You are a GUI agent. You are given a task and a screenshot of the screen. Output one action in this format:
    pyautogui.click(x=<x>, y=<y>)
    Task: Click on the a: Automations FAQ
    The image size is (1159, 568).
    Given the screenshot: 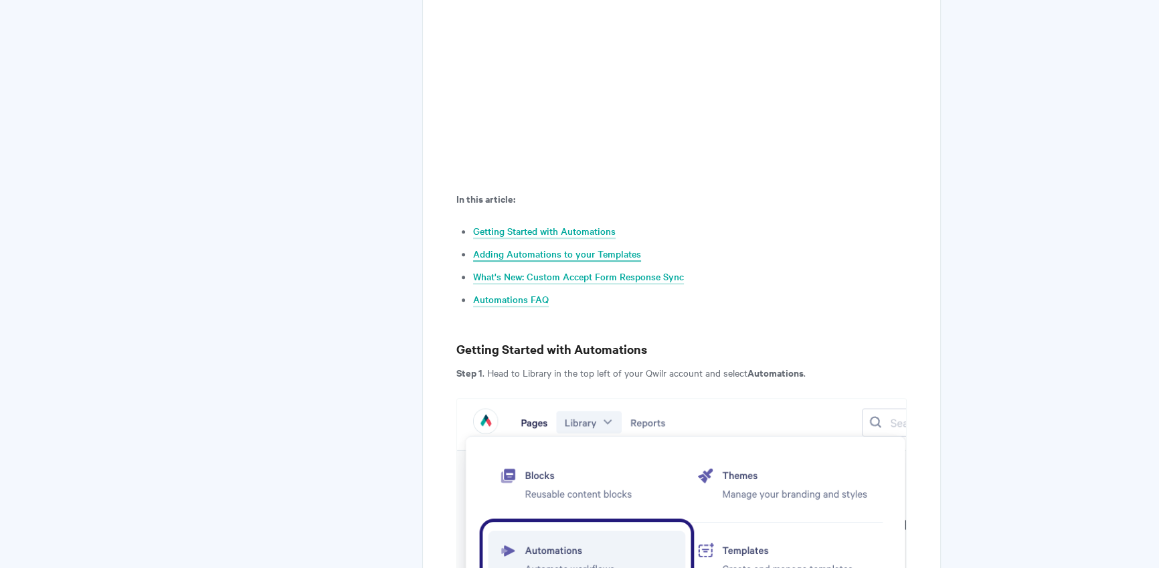 What is the action you would take?
    pyautogui.click(x=510, y=300)
    